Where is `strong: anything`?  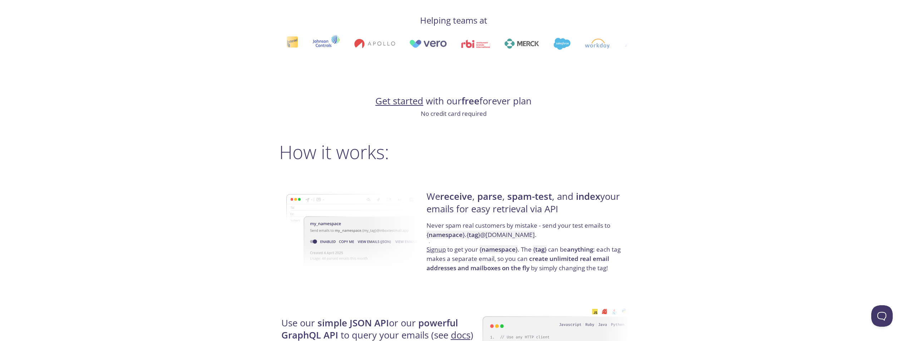 strong: anything is located at coordinates (580, 249).